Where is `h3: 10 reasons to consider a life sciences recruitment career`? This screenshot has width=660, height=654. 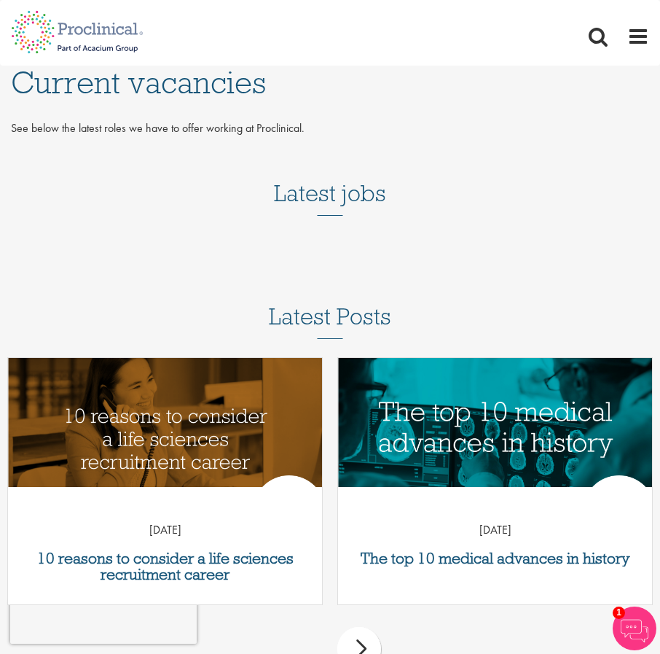 h3: 10 reasons to consider a life sciences recruitment career is located at coordinates (165, 566).